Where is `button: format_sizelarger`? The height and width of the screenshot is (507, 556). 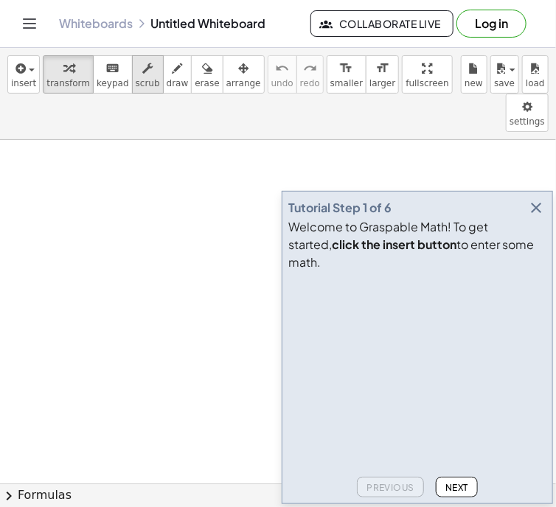 button: format_sizelarger is located at coordinates (382, 74).